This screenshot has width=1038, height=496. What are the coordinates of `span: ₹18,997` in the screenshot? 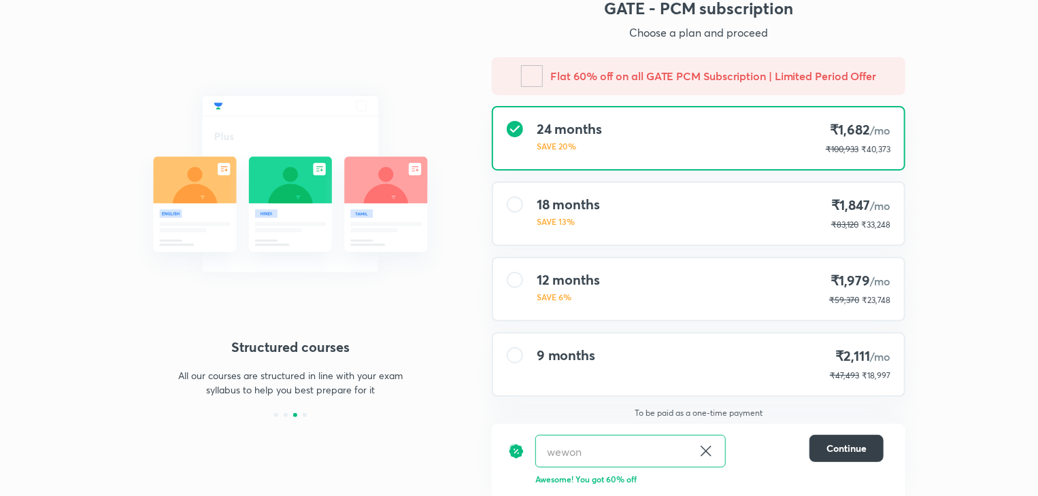 It's located at (876, 375).